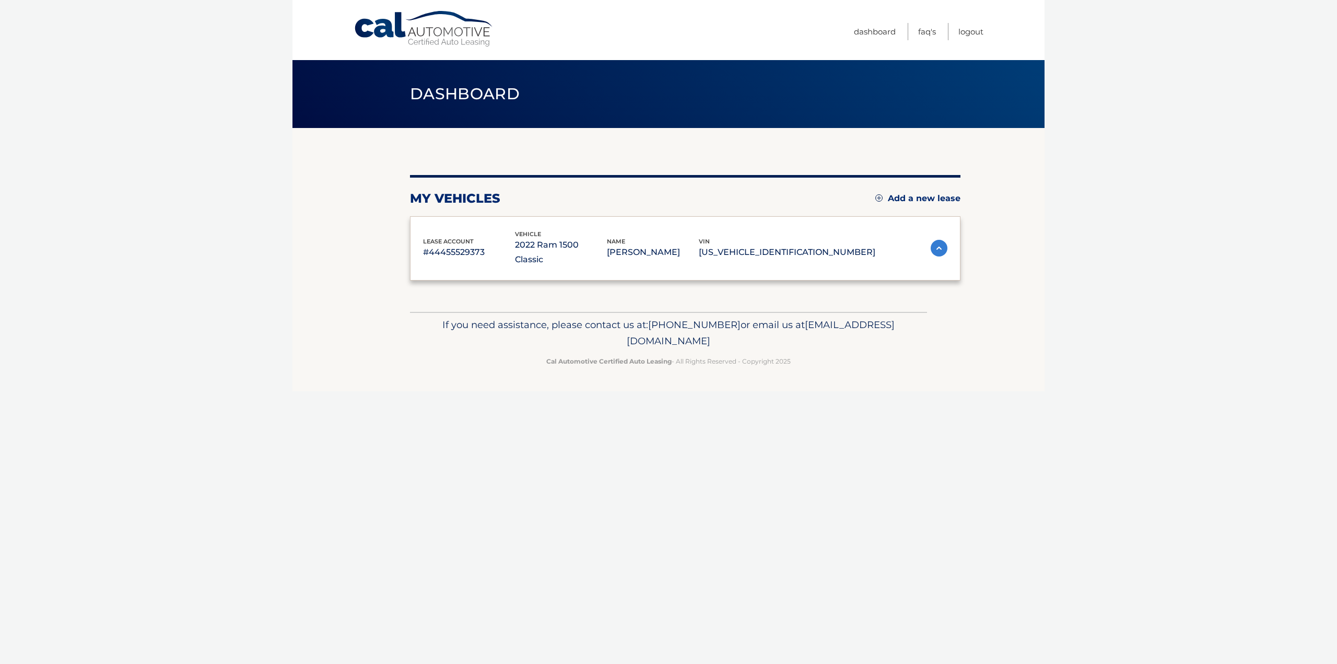 The width and height of the screenshot is (1337, 664). Describe the element at coordinates (669, 333) in the screenshot. I see `p: If you need assistance, please contact us at: or email us at` at that location.